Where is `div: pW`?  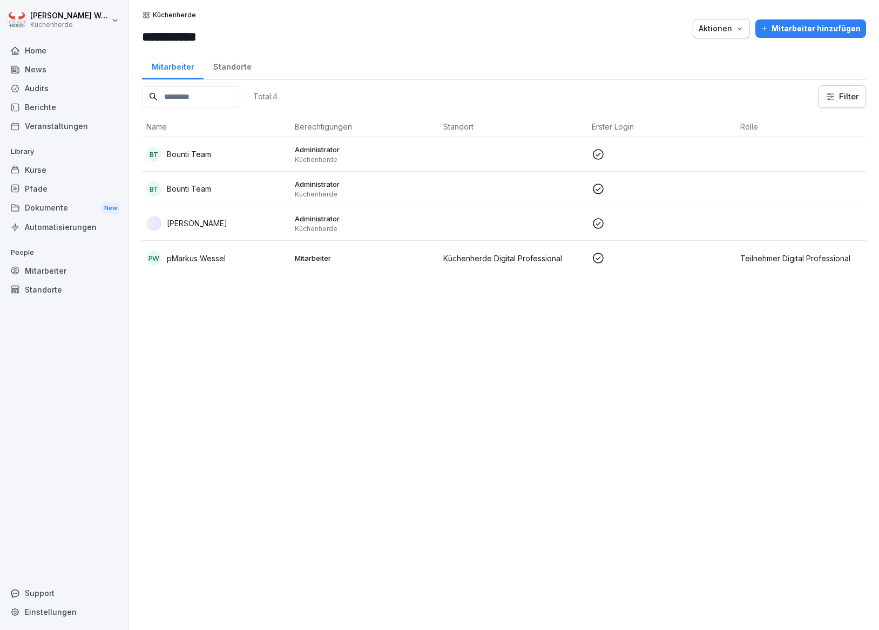
div: pW is located at coordinates (154, 258).